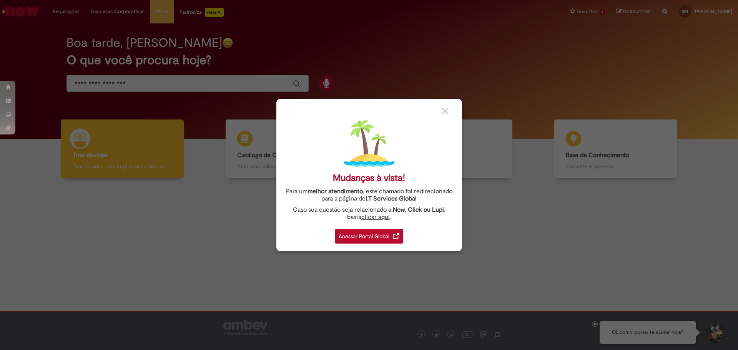 Image resolution: width=738 pixels, height=350 pixels. What do you see at coordinates (369, 178) in the screenshot?
I see `div: Mudanças à vista!` at bounding box center [369, 178].